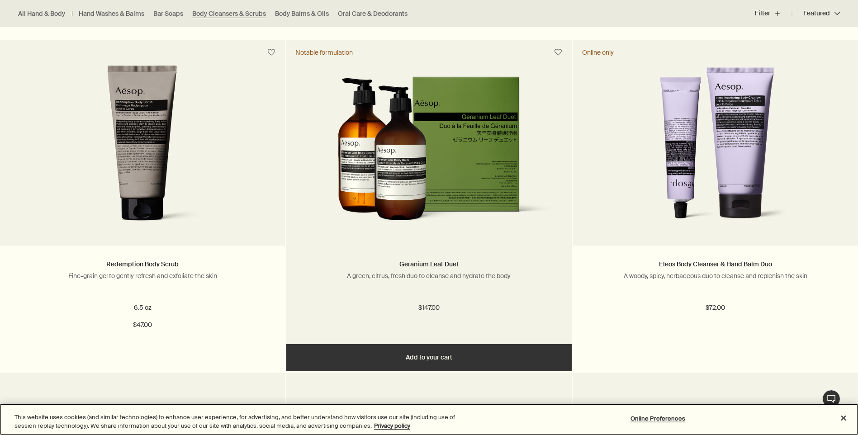 This screenshot has height=435, width=858. Describe the element at coordinates (816, 14) in the screenshot. I see `button: Featured` at that location.